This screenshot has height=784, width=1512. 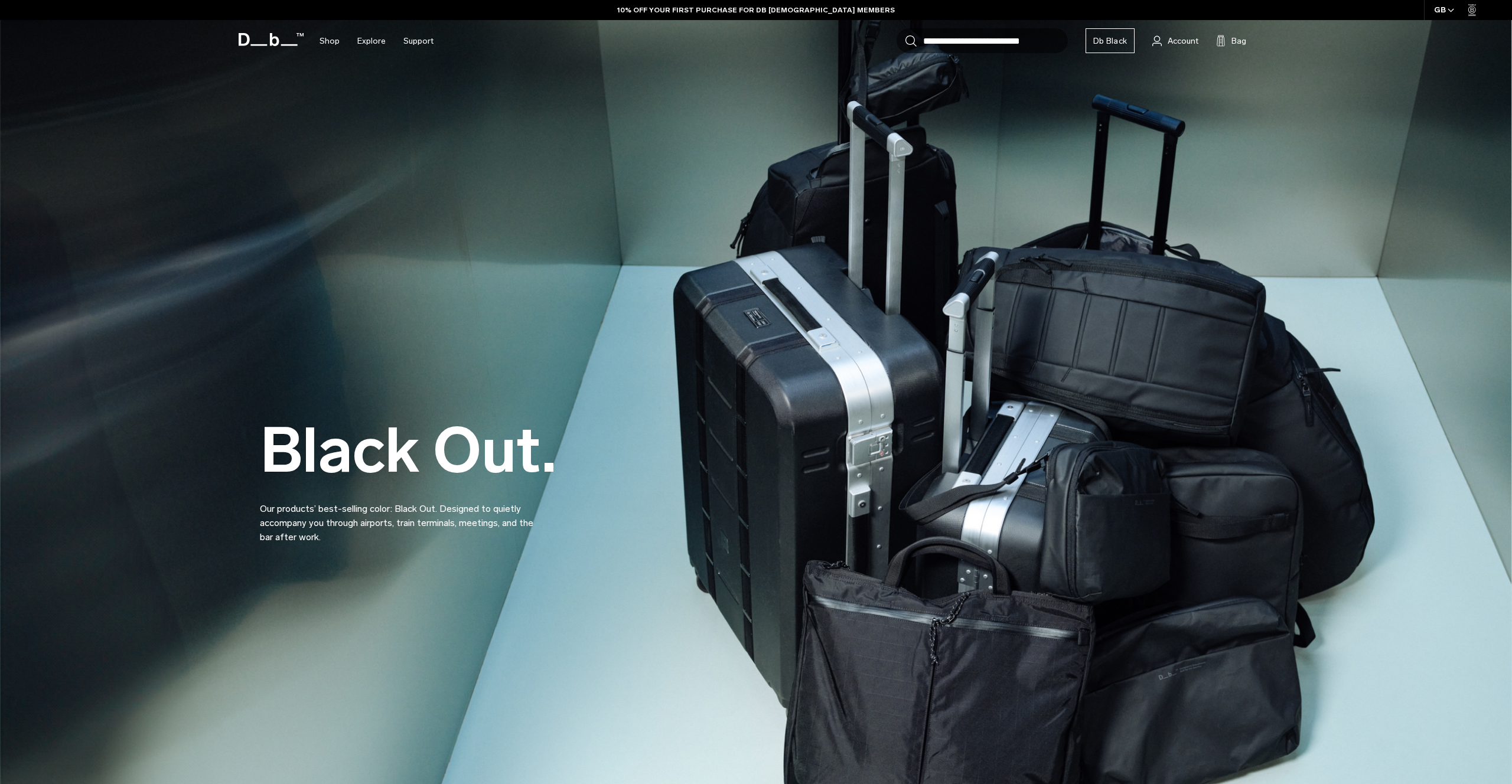 What do you see at coordinates (408, 451) in the screenshot?
I see `h2: Black Out.` at bounding box center [408, 451].